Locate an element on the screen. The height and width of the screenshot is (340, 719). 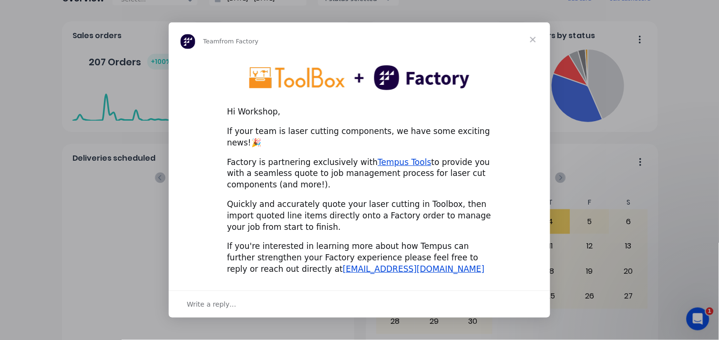
div: If your team is laser cutting components, we have some exciting news!🎉 is located at coordinates (359, 137).